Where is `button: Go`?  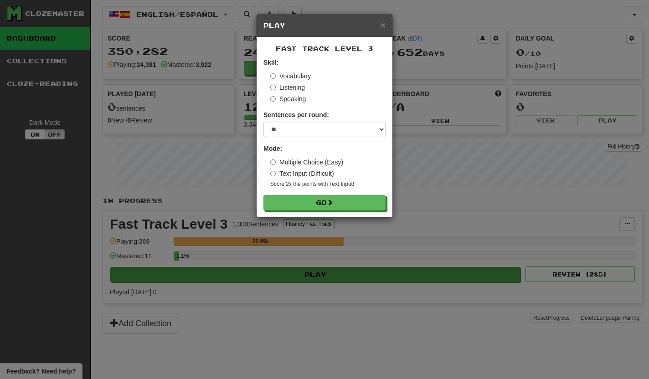 button: Go is located at coordinates (324, 203).